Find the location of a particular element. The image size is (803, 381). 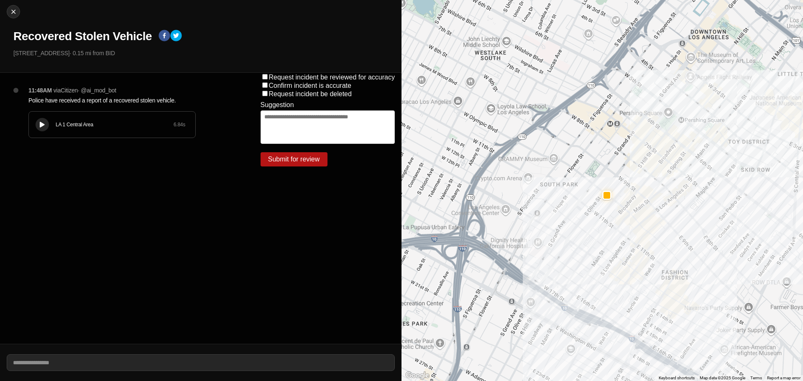

a: Terms (opens in new tab) is located at coordinates (756, 378).